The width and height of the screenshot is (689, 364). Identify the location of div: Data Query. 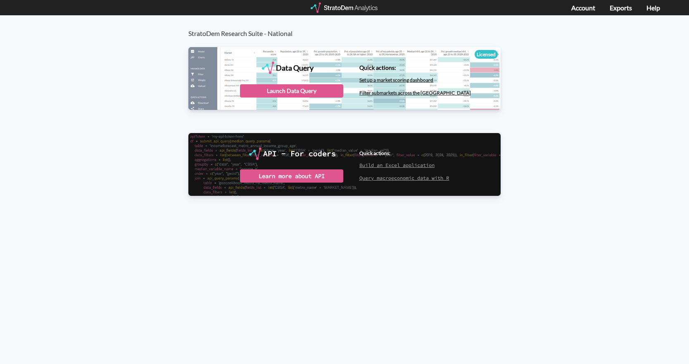
(294, 68).